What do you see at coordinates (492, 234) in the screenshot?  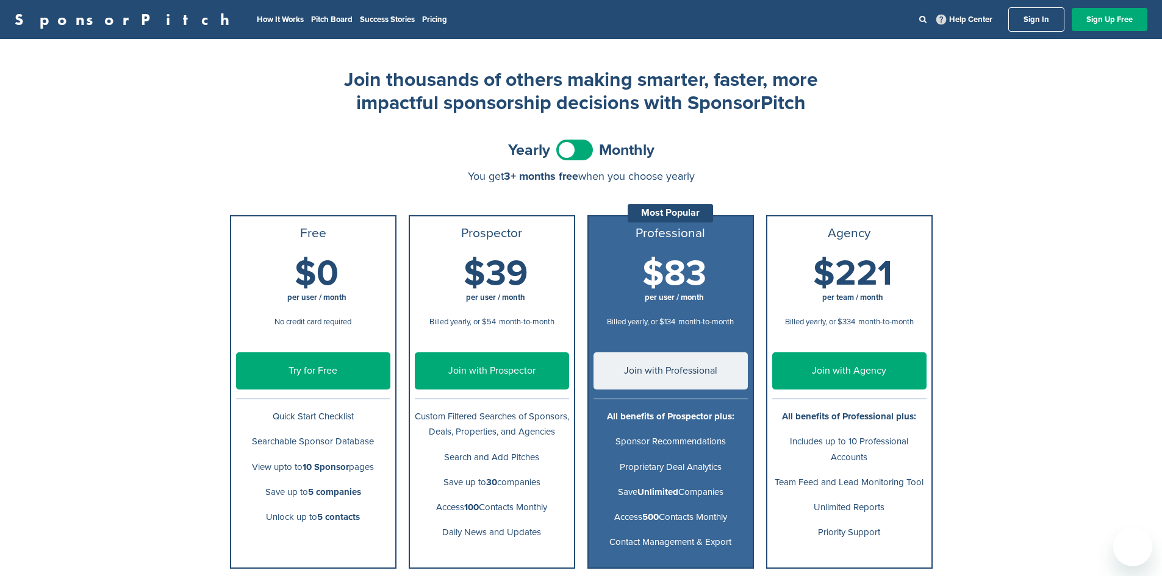 I see `h3: Prospector` at bounding box center [492, 234].